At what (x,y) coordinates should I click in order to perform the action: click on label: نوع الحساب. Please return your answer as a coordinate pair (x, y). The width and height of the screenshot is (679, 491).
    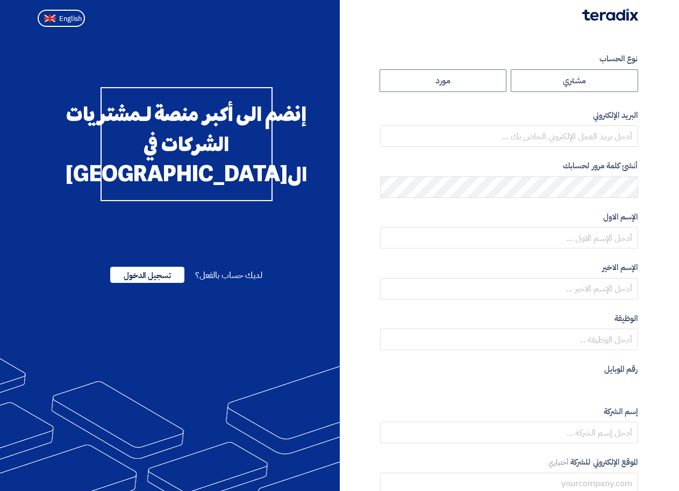
    Looking at the image, I should click on (509, 59).